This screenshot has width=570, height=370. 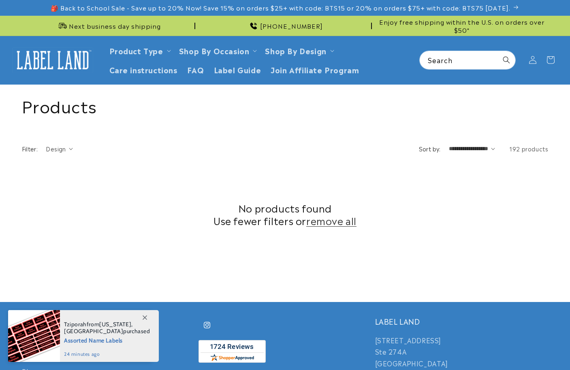 I want to click on span: Next business day shipping, so click(x=115, y=26).